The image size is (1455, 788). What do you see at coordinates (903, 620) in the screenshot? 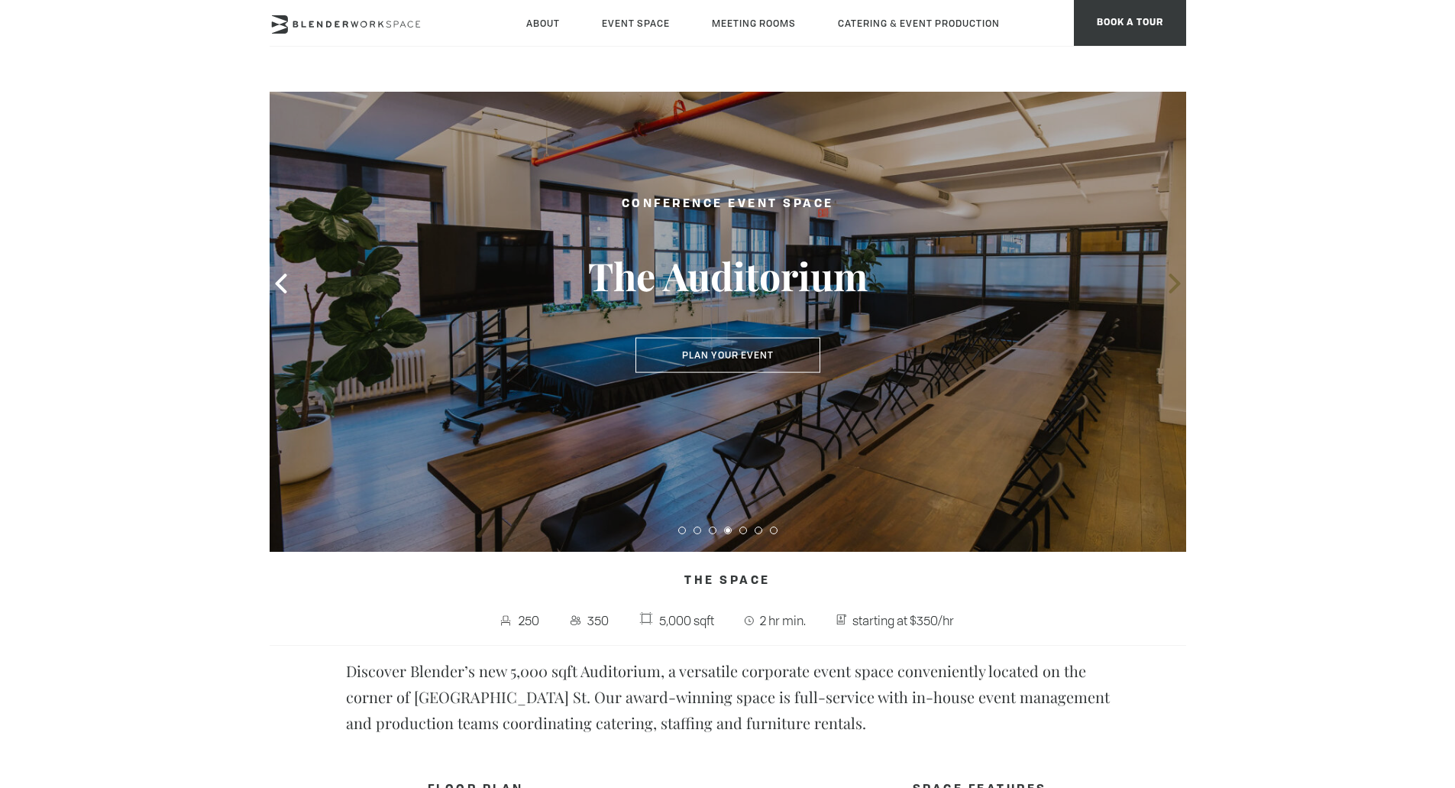
I see `span: starting at $350/hr` at bounding box center [903, 620].